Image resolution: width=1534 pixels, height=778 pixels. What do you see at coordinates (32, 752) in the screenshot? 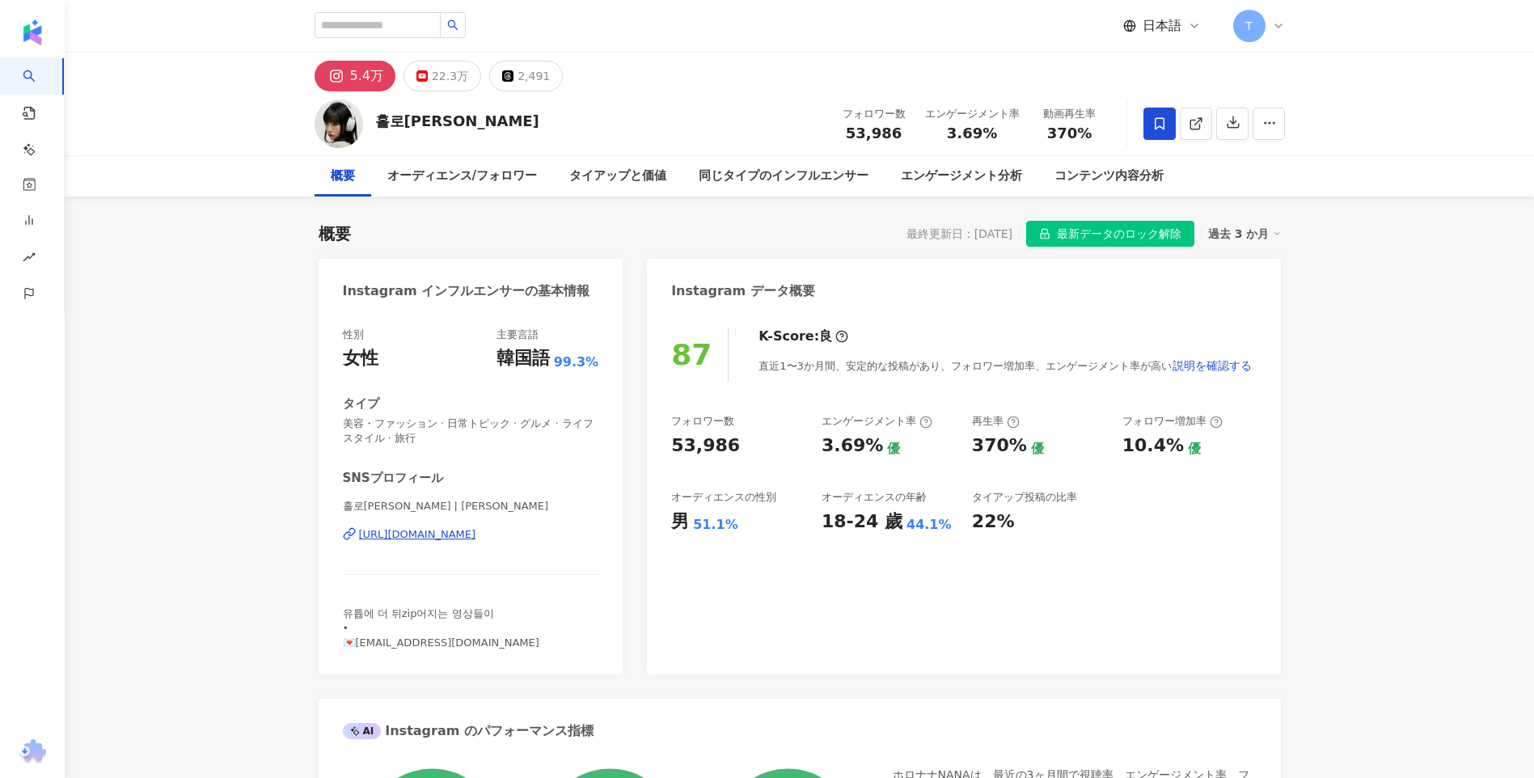
I see `img: chrome extension` at bounding box center [32, 752].